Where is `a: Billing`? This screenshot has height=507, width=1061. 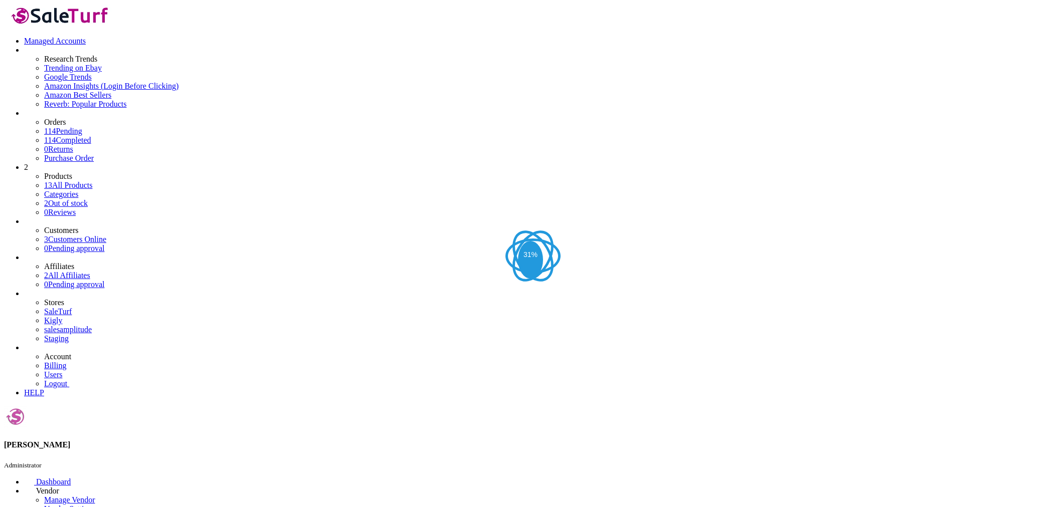 a: Billing is located at coordinates (55, 366).